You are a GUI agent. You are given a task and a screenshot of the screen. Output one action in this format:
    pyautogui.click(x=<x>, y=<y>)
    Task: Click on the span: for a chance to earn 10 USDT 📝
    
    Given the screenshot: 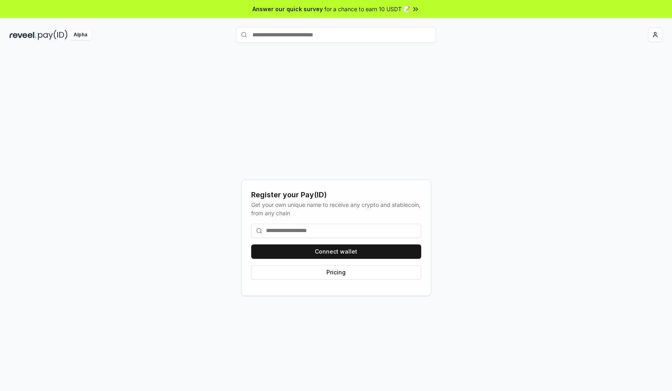 What is the action you would take?
    pyautogui.click(x=367, y=9)
    